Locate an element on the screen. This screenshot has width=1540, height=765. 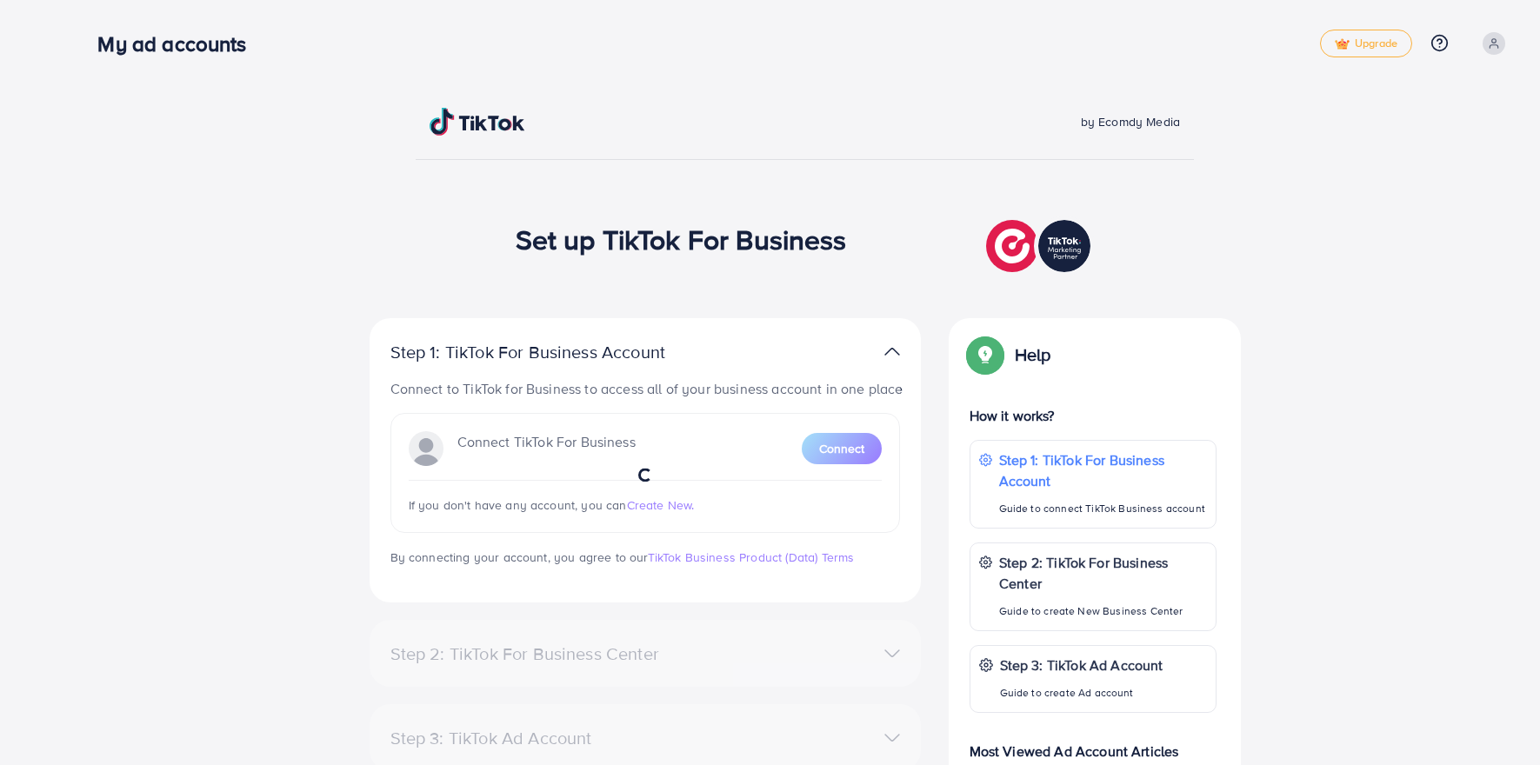
p: Guide to connect TikTok Business account is located at coordinates (1103, 509).